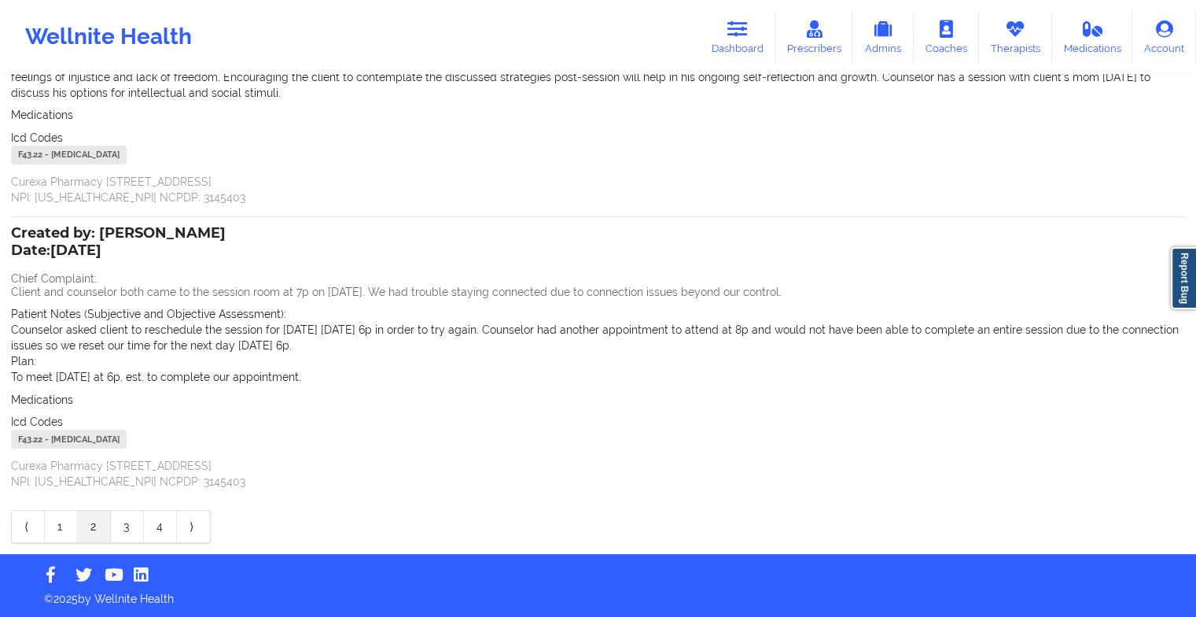  Describe the element at coordinates (1184, 278) in the screenshot. I see `a: Report Bug` at that location.